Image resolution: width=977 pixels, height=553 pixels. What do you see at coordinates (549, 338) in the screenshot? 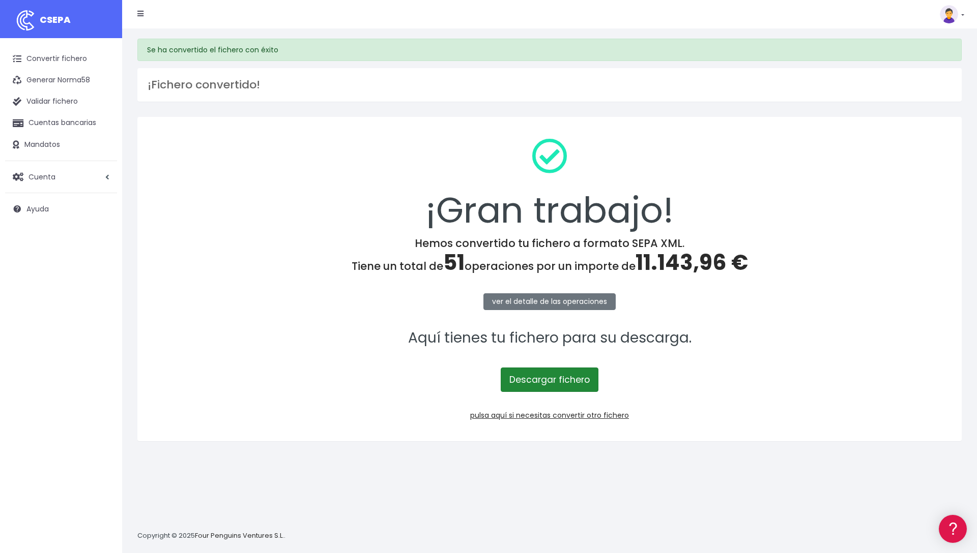
I see `p: Aquí tienes tu fichero para su descarga.` at bounding box center [549, 338].